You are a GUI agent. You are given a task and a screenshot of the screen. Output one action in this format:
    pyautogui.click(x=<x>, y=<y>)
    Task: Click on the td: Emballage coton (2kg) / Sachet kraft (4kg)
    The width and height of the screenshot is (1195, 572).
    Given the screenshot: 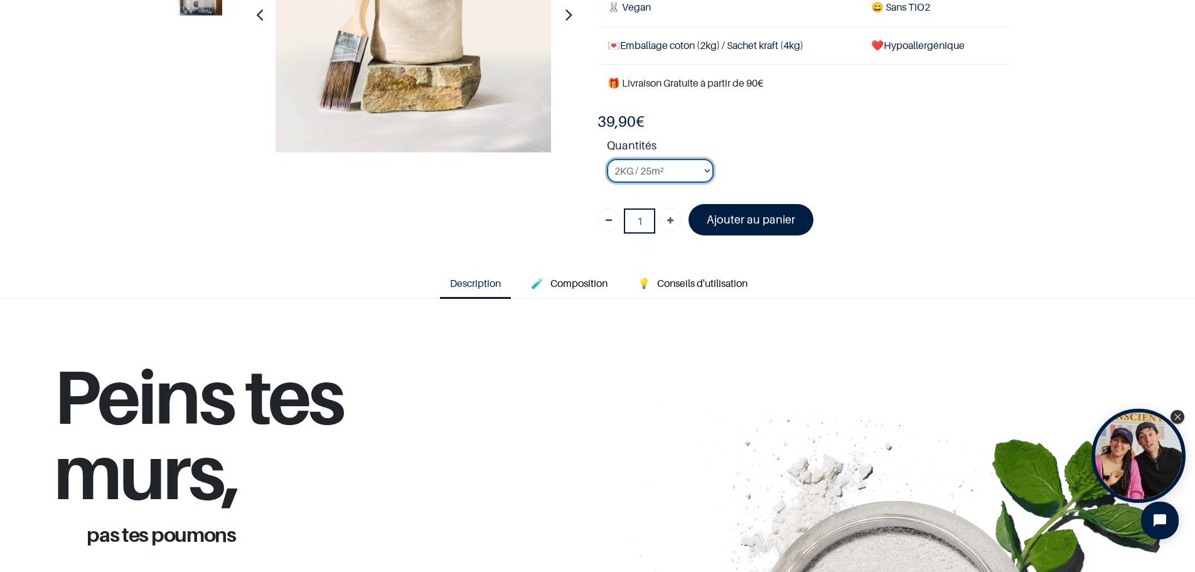 What is the action you would take?
    pyautogui.click(x=729, y=45)
    